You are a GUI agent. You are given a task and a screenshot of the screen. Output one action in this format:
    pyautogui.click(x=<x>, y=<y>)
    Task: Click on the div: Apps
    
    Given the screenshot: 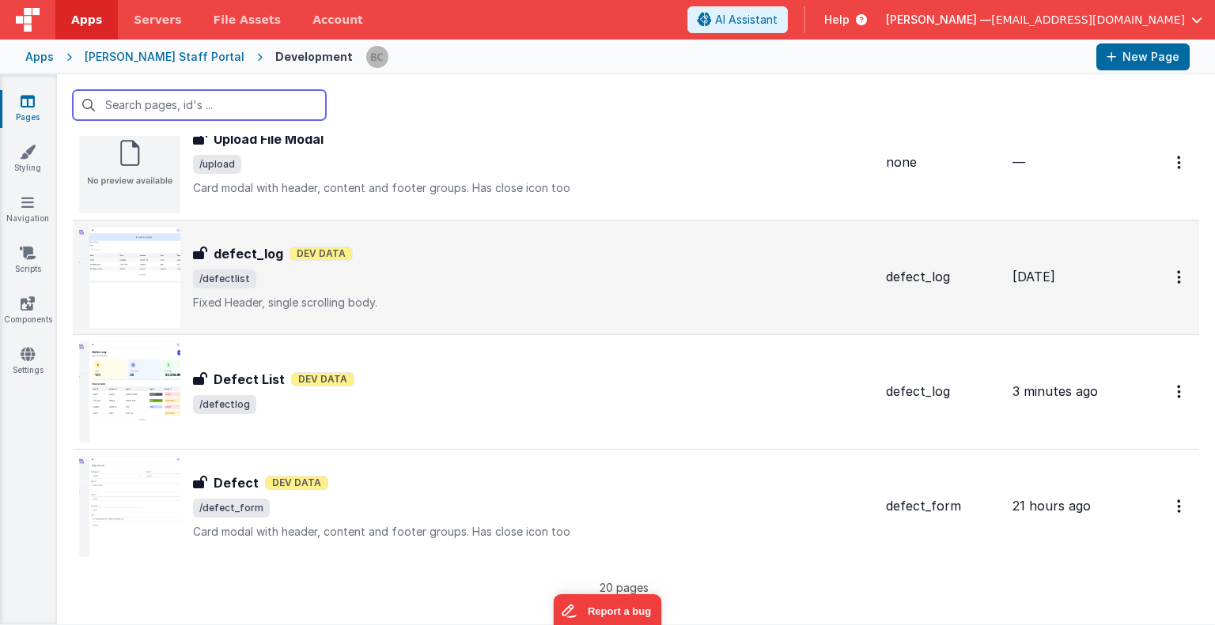 What is the action you would take?
    pyautogui.click(x=40, y=57)
    